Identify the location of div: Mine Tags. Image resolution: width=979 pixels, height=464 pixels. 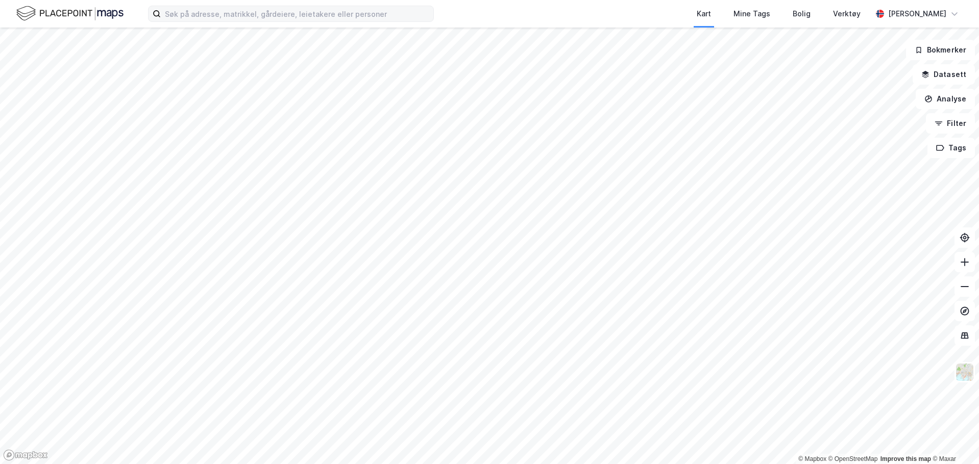
(752, 14).